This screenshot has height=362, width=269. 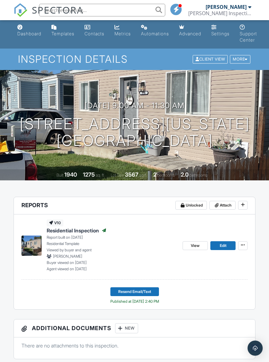 I want to click on div: 2, so click(x=155, y=175).